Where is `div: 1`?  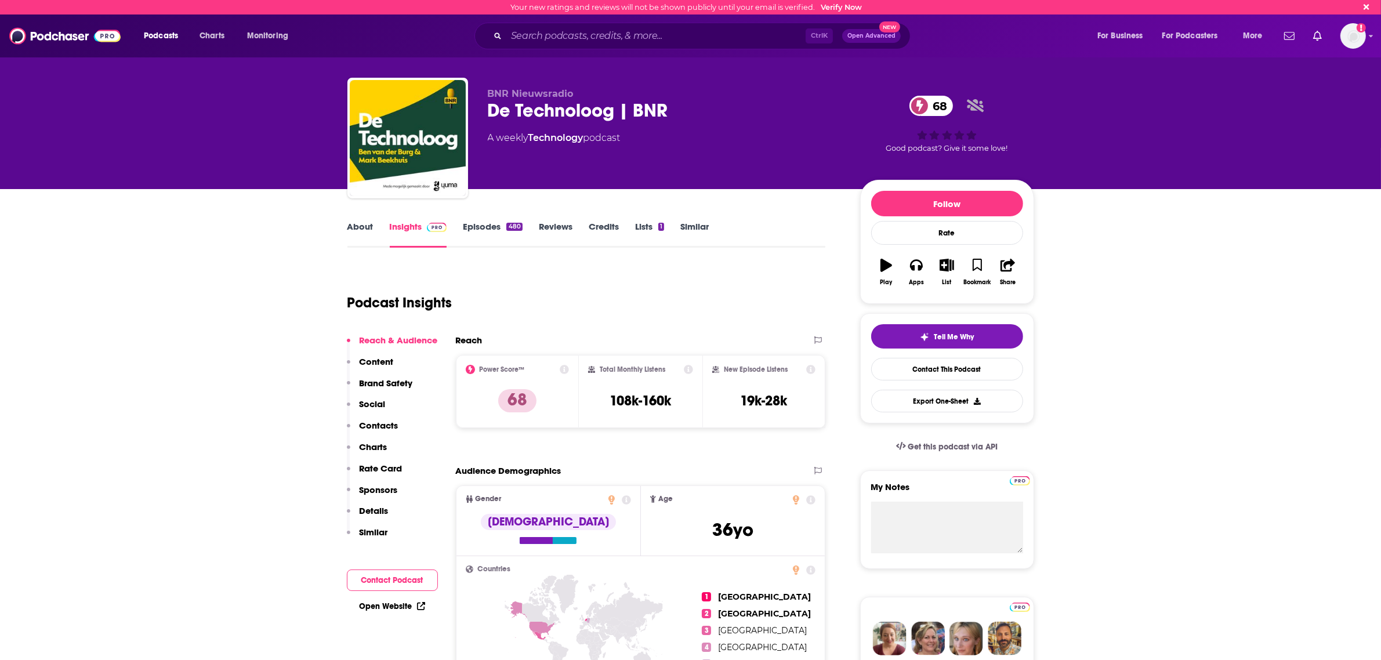 div: 1 is located at coordinates (661, 227).